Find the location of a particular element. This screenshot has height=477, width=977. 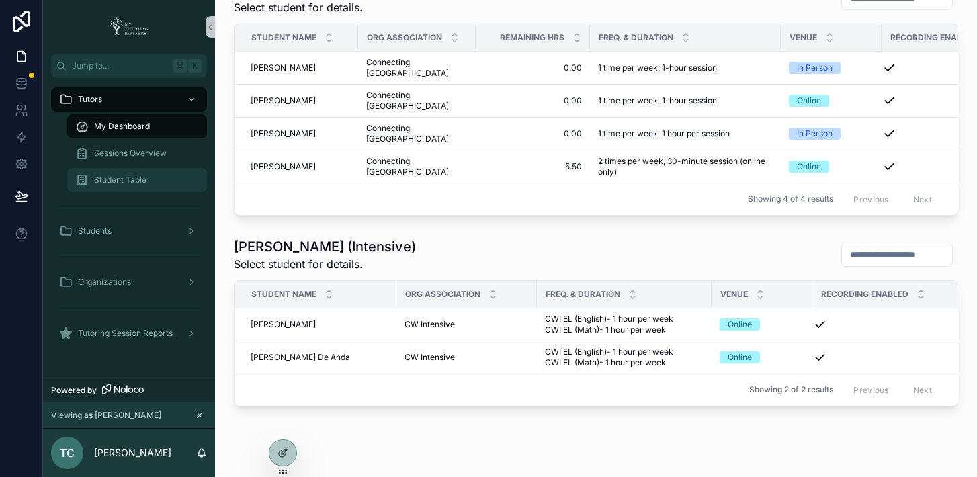

a: 2 times per week, 30-minute session (online only) is located at coordinates (685, 167).